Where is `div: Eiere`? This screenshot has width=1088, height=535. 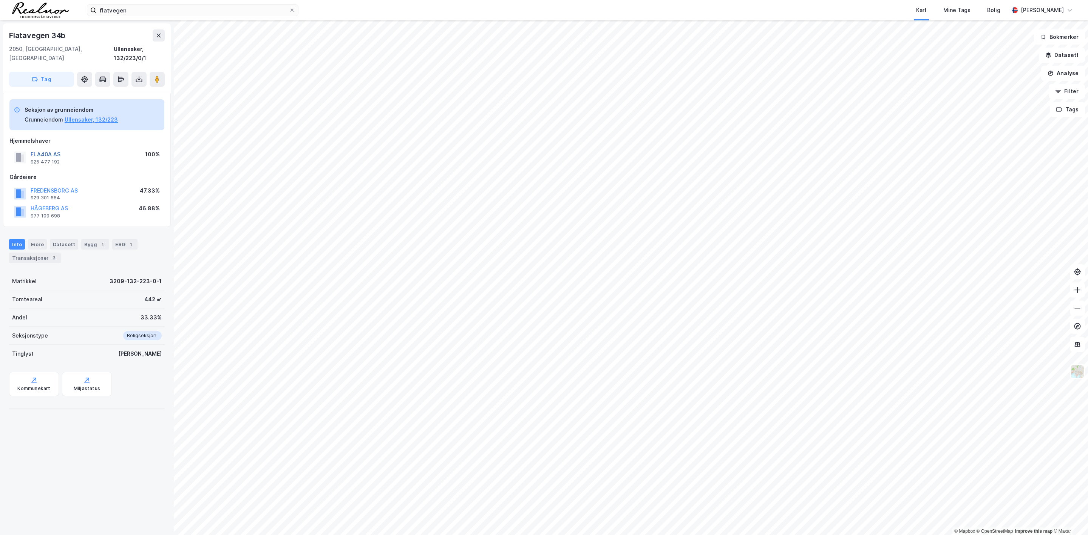 div: Eiere is located at coordinates (37, 244).